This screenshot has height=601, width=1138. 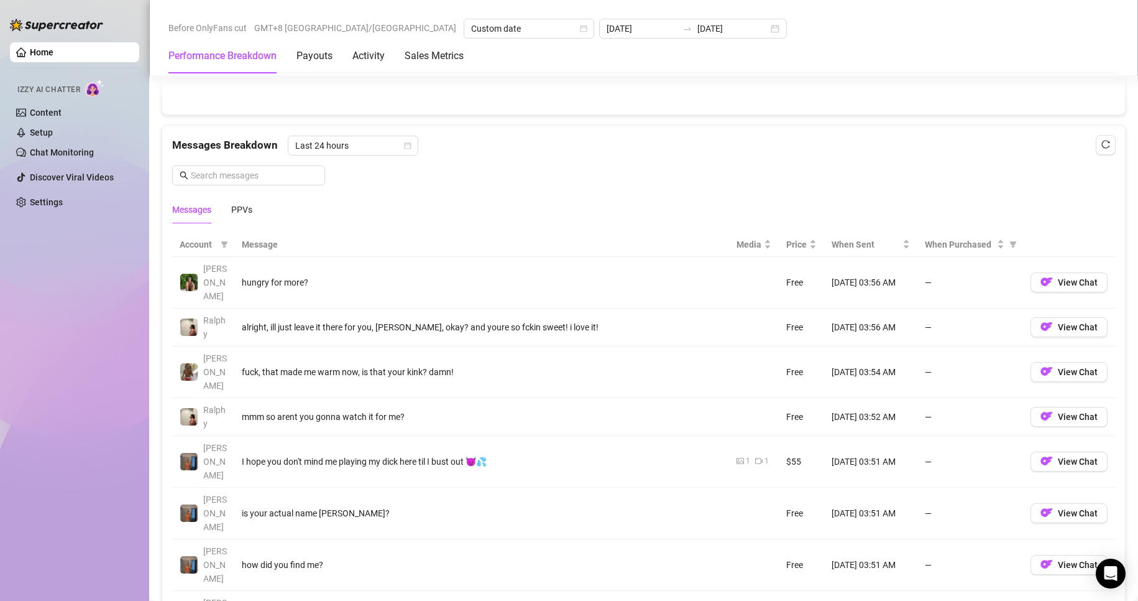 What do you see at coordinates (62, 152) in the screenshot?
I see `a: Chat Monitoring` at bounding box center [62, 152].